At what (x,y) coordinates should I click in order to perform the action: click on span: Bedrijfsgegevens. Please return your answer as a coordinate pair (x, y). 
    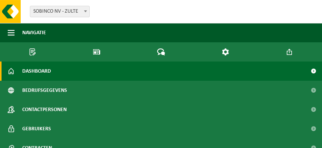
    Looking at the image, I should click on (44, 90).